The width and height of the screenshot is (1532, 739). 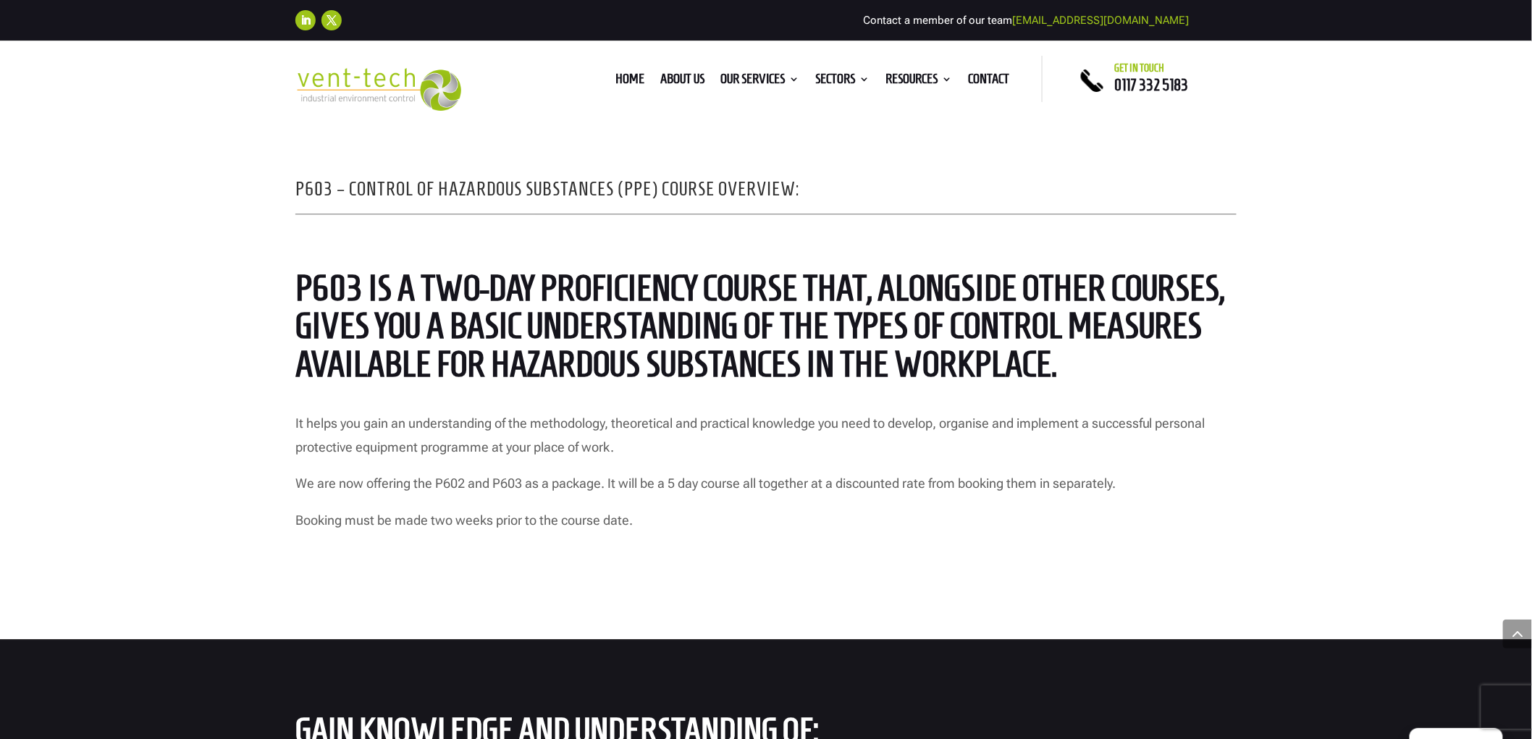 I want to click on a: Contact, so click(x=988, y=82).